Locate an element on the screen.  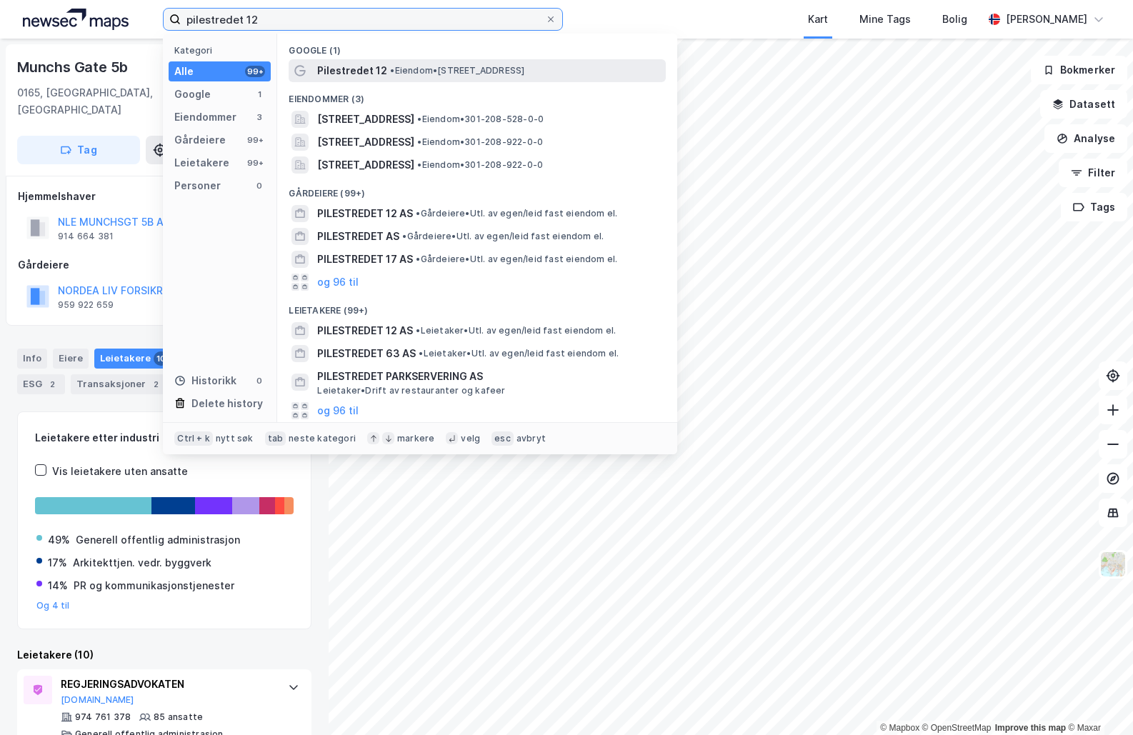
a: Mapbox is located at coordinates (900, 728).